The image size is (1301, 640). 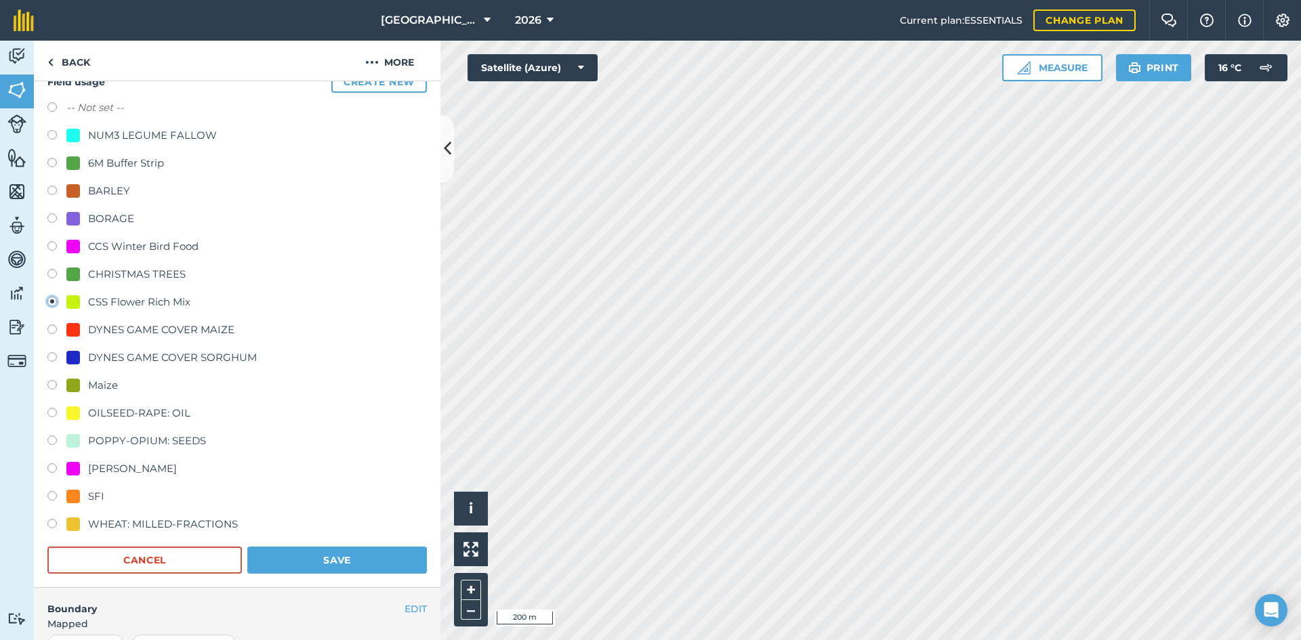 I want to click on button: Cancel, so click(x=144, y=560).